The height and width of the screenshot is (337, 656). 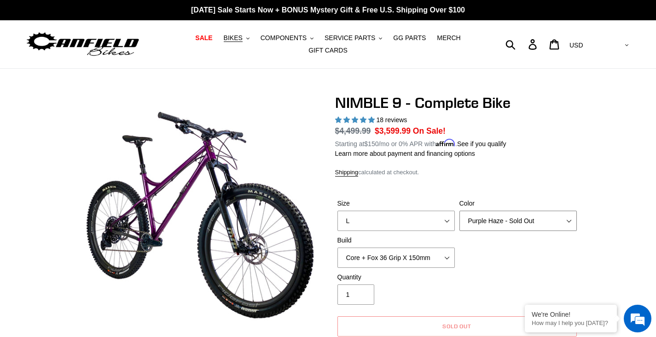 What do you see at coordinates (284, 38) in the screenshot?
I see `span: COMPONENTS` at bounding box center [284, 38].